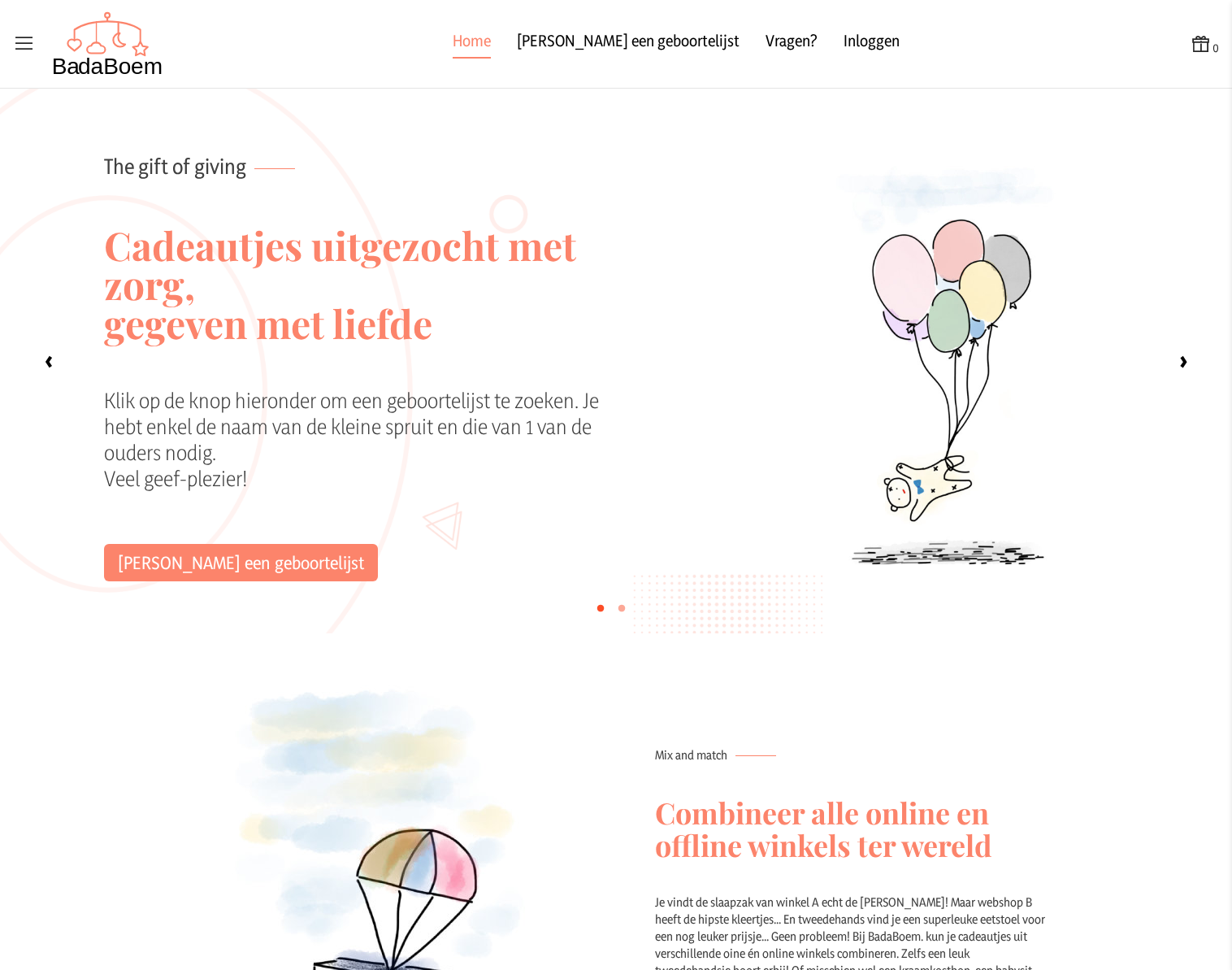 The height and width of the screenshot is (970, 1232). I want to click on button: 0, so click(1205, 44).